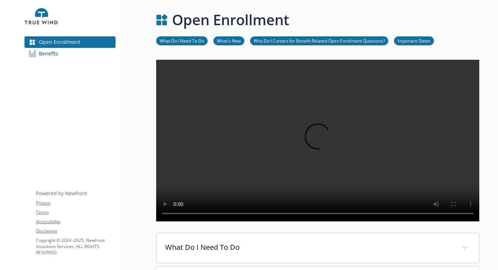  Describe the element at coordinates (309, 247) in the screenshot. I see `p: What Do I Need To Do` at that location.